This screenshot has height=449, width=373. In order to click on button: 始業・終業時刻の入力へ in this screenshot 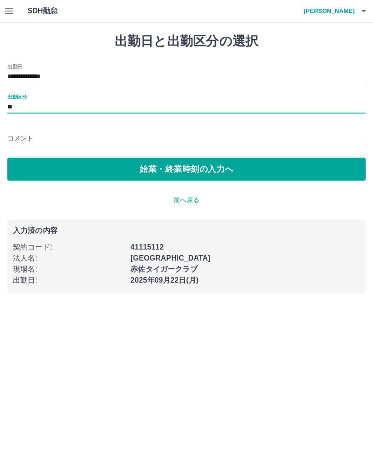, I will do `click(186, 169)`.